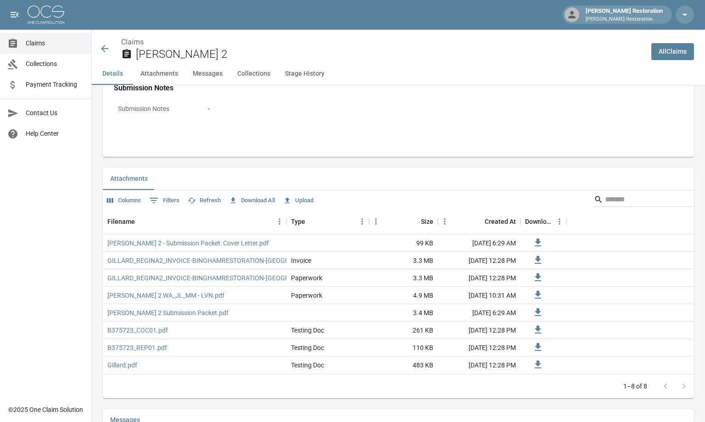 This screenshot has width=705, height=422. What do you see at coordinates (55, 43) in the screenshot?
I see `span: Claims` at bounding box center [55, 43].